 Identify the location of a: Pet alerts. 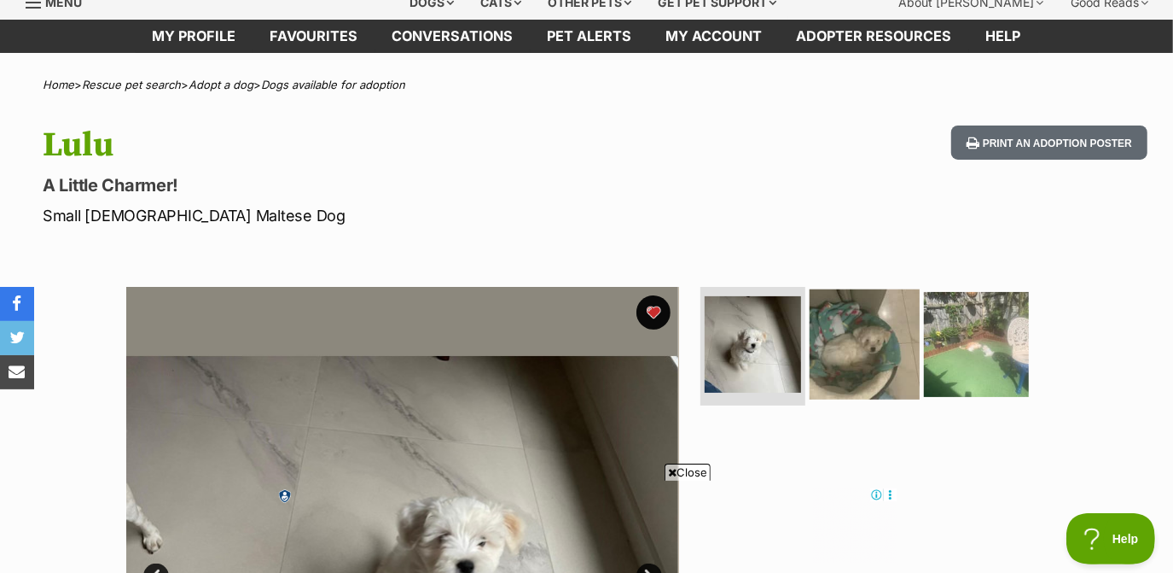
(590, 36).